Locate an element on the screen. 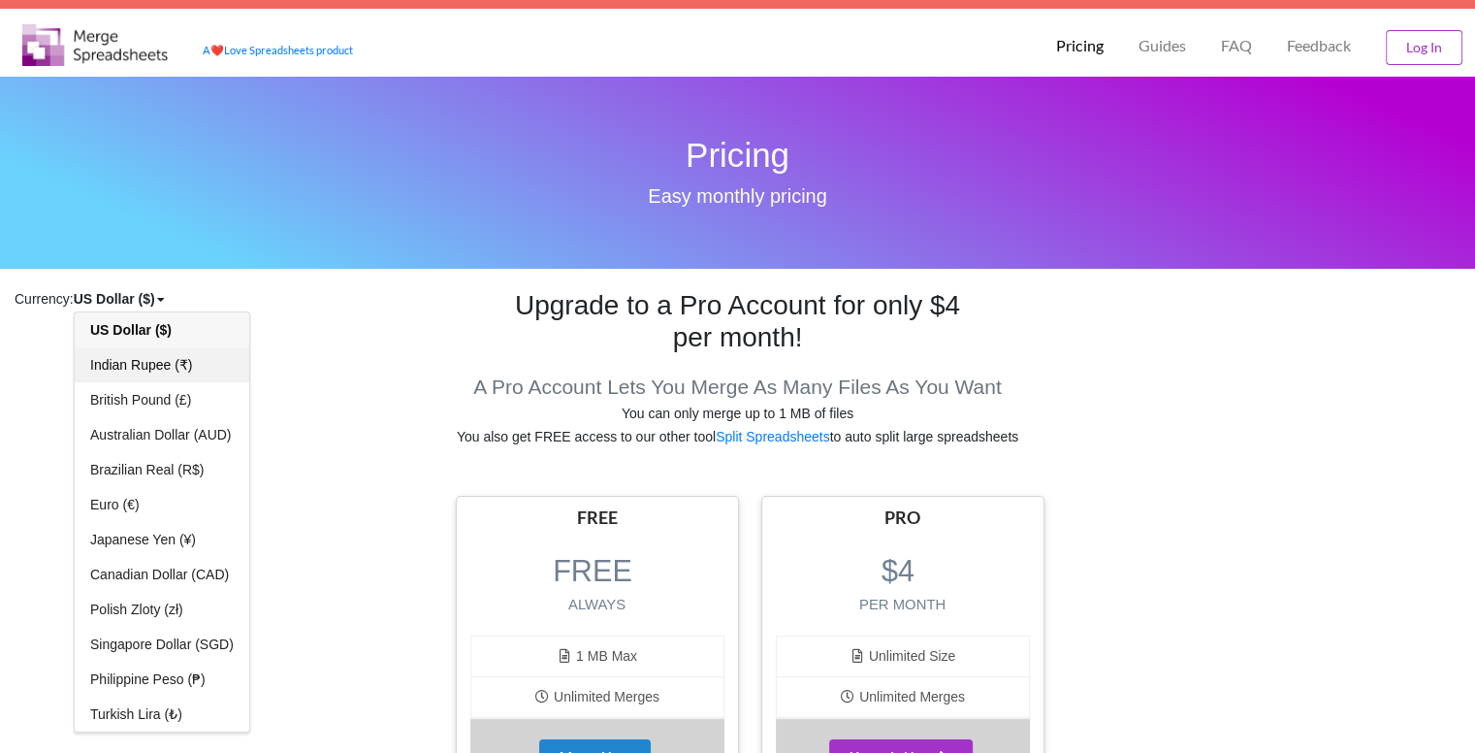  span: Feedback is located at coordinates (1319, 46).